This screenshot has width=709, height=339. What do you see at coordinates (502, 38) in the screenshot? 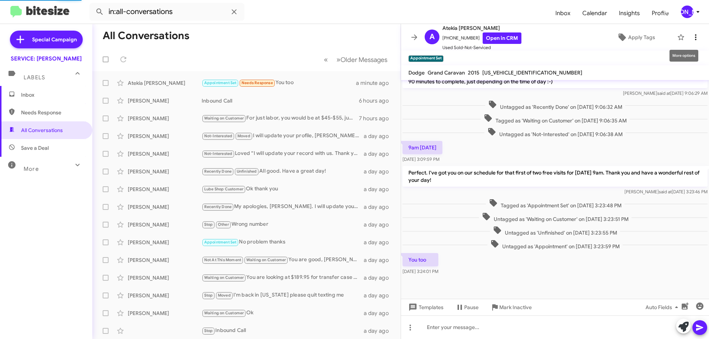
I see `a: Open in CRM` at bounding box center [502, 38].